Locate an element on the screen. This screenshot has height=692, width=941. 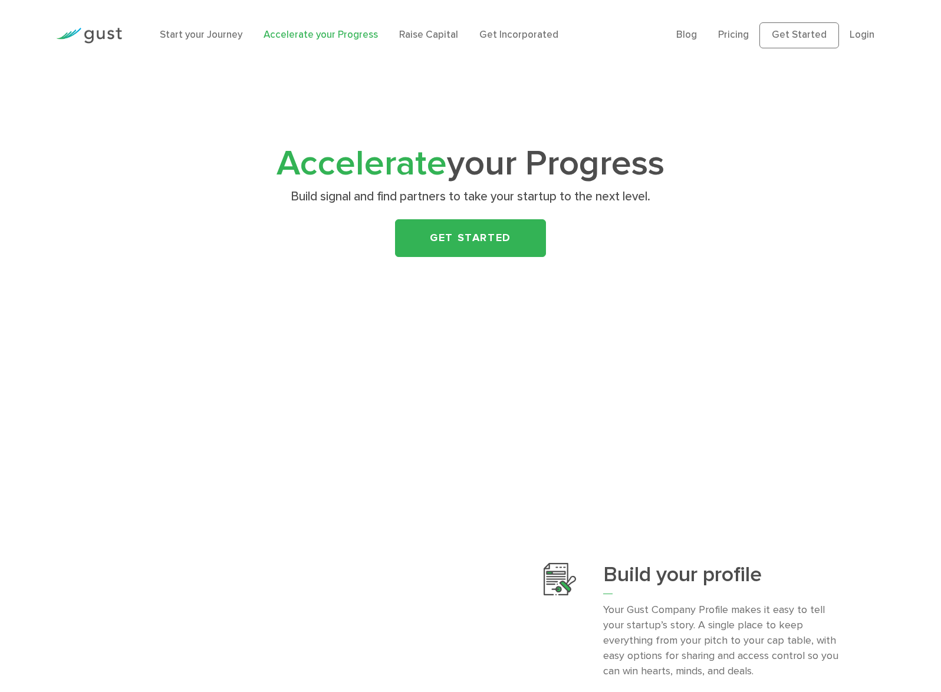
p: Build signal and find partners to take your startup to the next level. is located at coordinates (470, 197).